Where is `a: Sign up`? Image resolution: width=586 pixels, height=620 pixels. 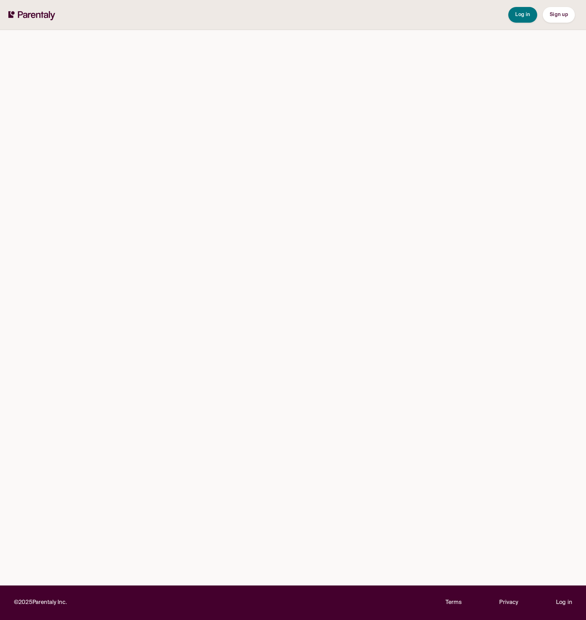 a: Sign up is located at coordinates (559, 15).